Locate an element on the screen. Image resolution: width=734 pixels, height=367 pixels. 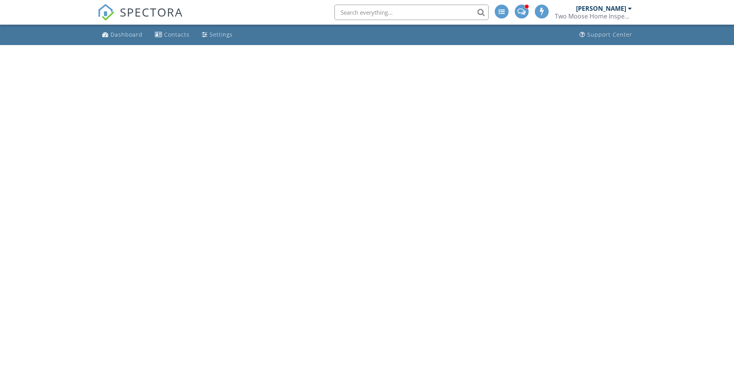
a: Support Center is located at coordinates (605, 35).